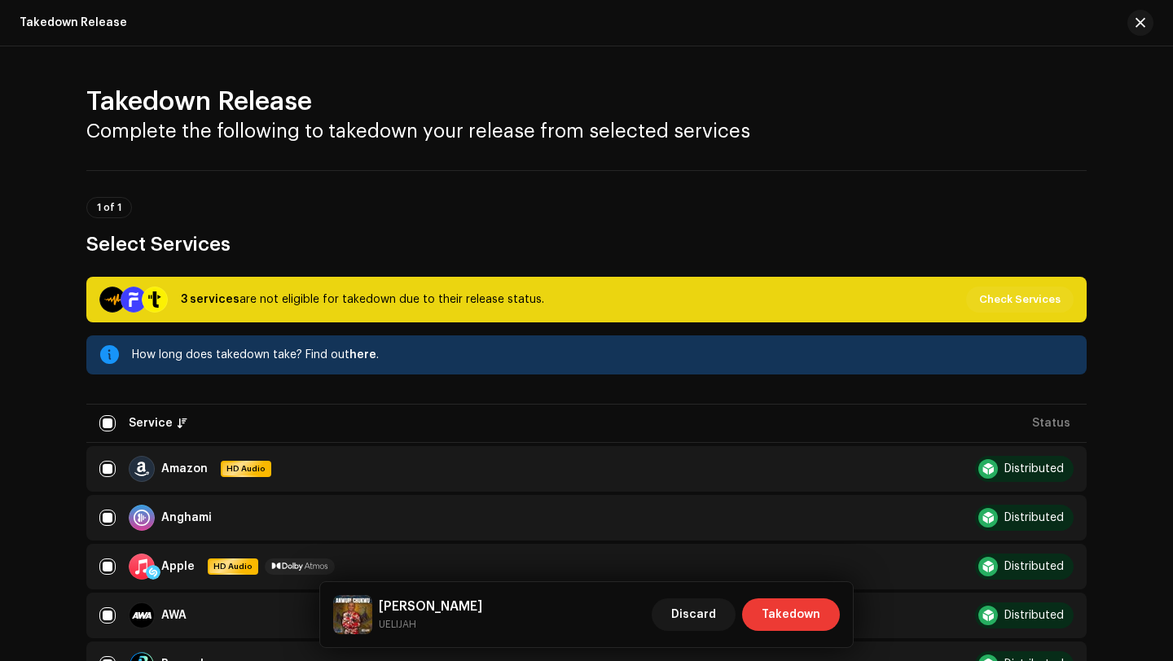 This screenshot has width=1173, height=661. I want to click on h3: Select Services, so click(586, 244).